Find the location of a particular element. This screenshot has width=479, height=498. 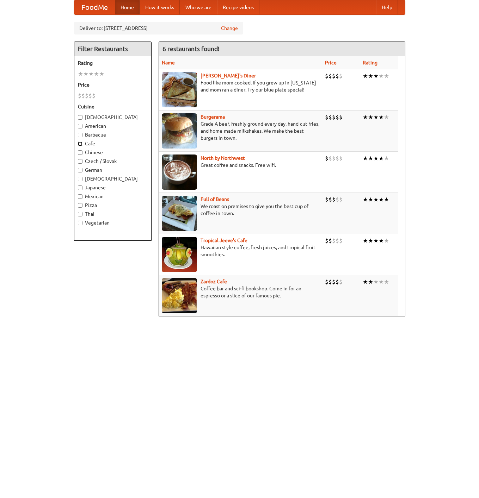

label: Cafe is located at coordinates (113, 144).